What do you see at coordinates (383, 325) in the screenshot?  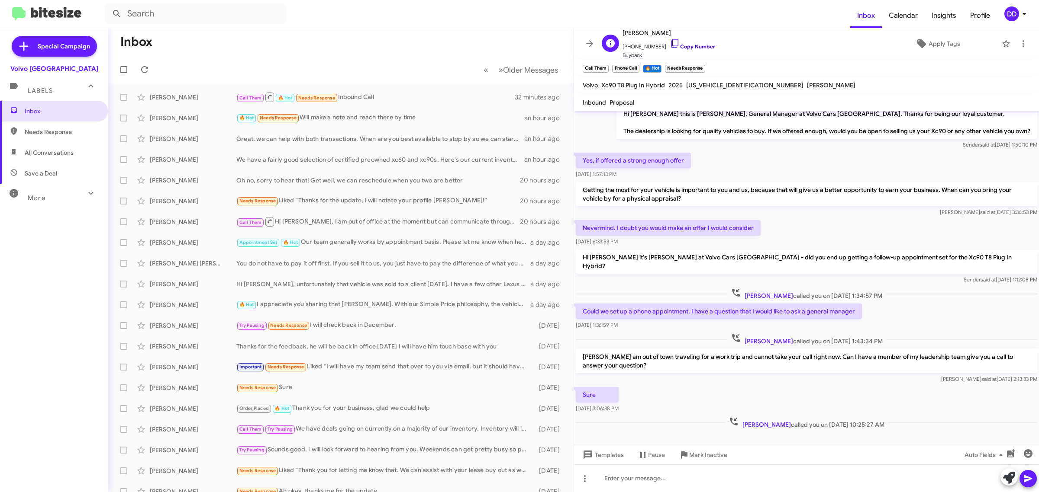 I see `div: I will check back in December.` at bounding box center [383, 325].